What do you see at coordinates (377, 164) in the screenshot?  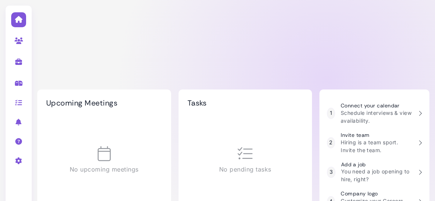 I see `h3: Add a job` at bounding box center [377, 164].